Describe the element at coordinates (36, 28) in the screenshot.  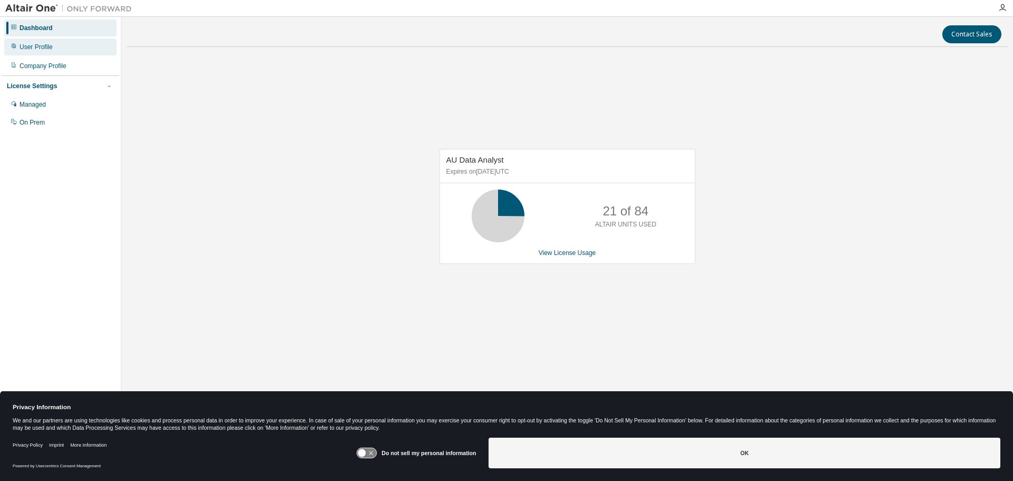
I see `div: Dashboard` at that location.